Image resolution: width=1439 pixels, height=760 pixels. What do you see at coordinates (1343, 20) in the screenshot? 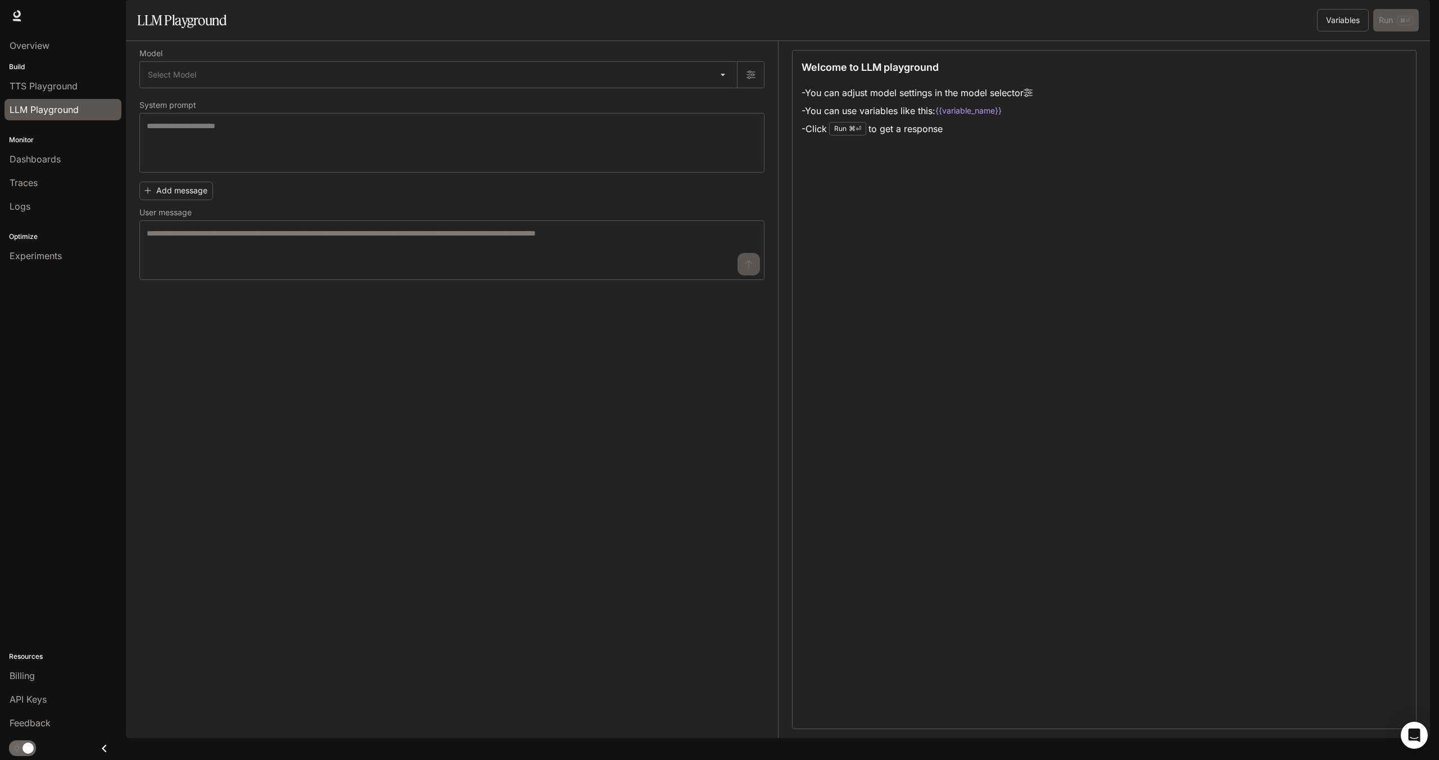
I see `button: Variables` at bounding box center [1343, 20].